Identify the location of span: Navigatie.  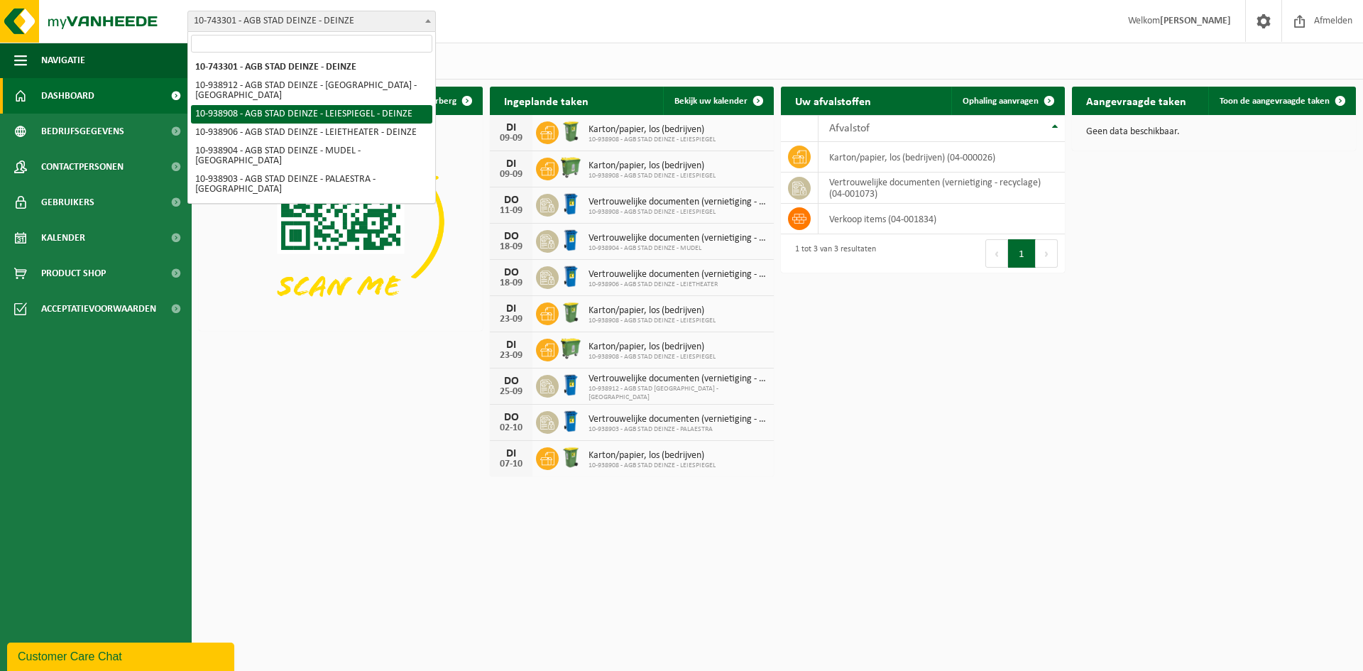
(63, 60).